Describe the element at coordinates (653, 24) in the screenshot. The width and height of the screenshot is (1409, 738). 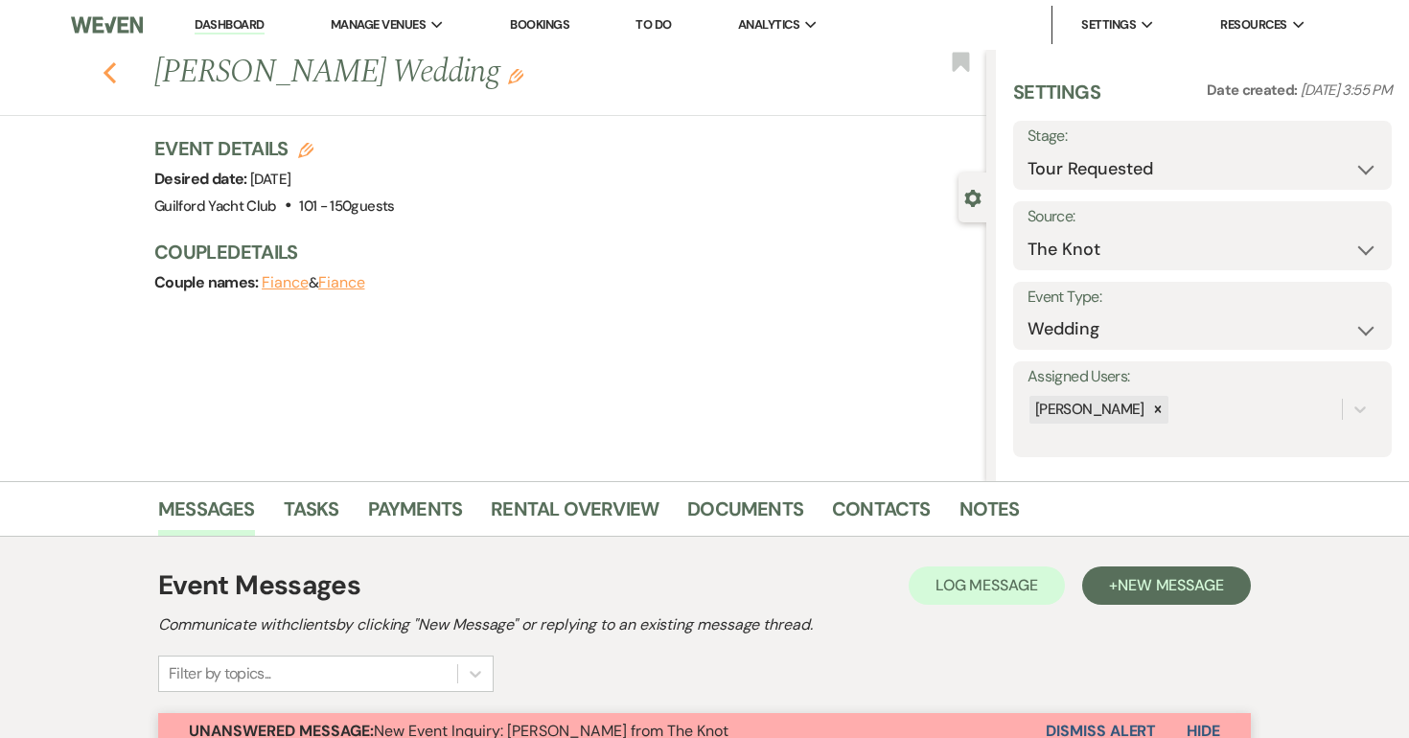
I see `a: To Do` at that location.